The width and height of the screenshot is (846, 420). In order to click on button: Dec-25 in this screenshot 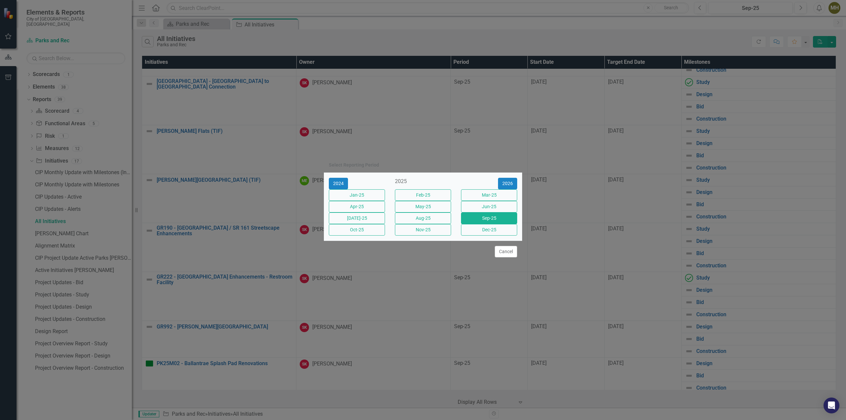, I will do `click(489, 230)`.